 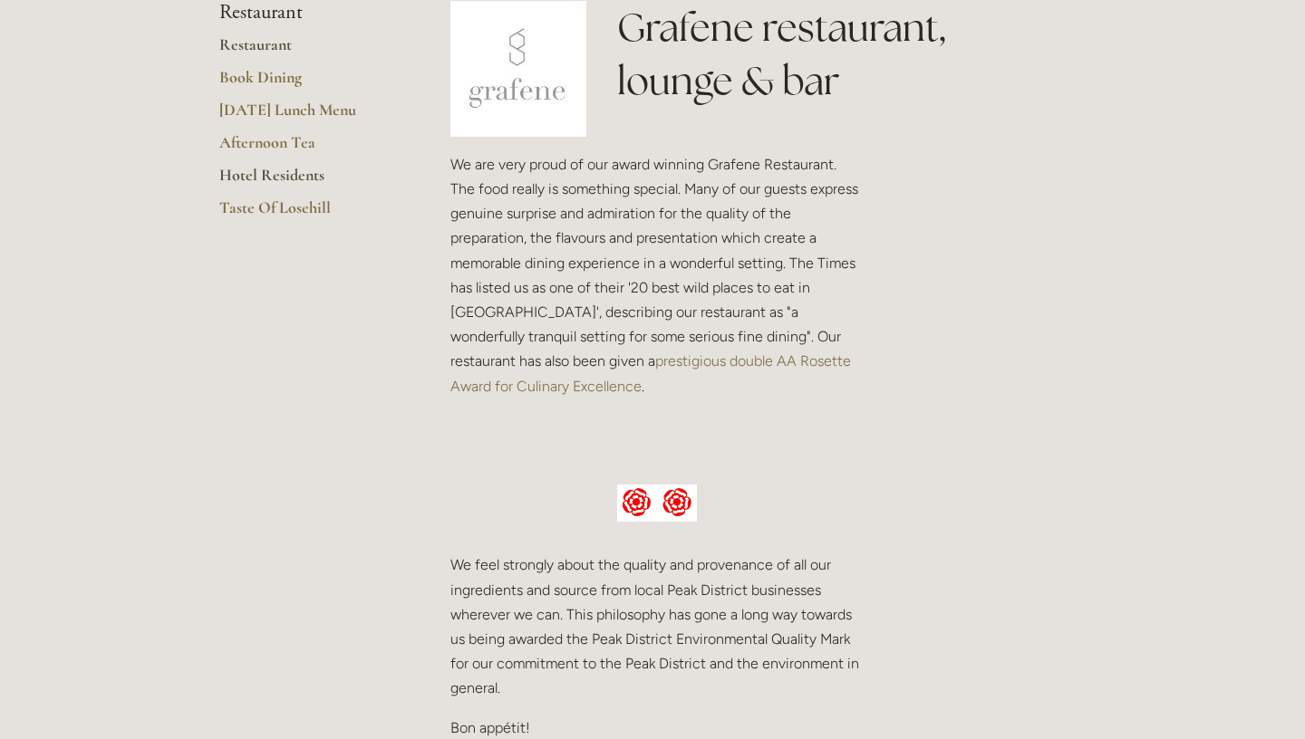 I want to click on img: grafene.jpg, so click(x=518, y=69).